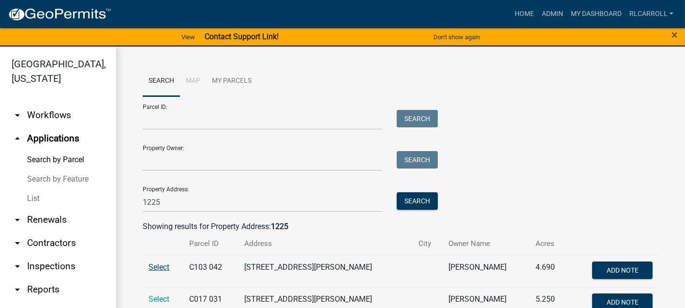 The width and height of the screenshot is (685, 308). I want to click on a: View, so click(188, 37).